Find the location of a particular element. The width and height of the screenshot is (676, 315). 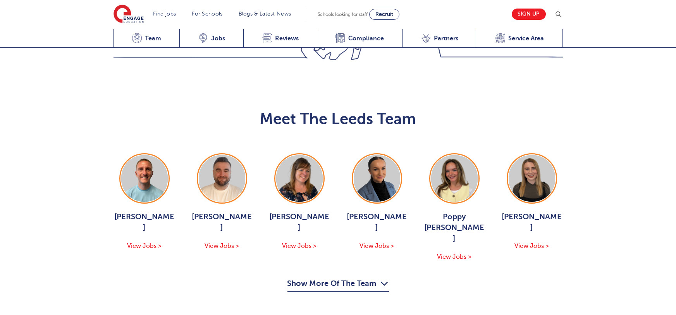

span: Reviews is located at coordinates (287, 38).